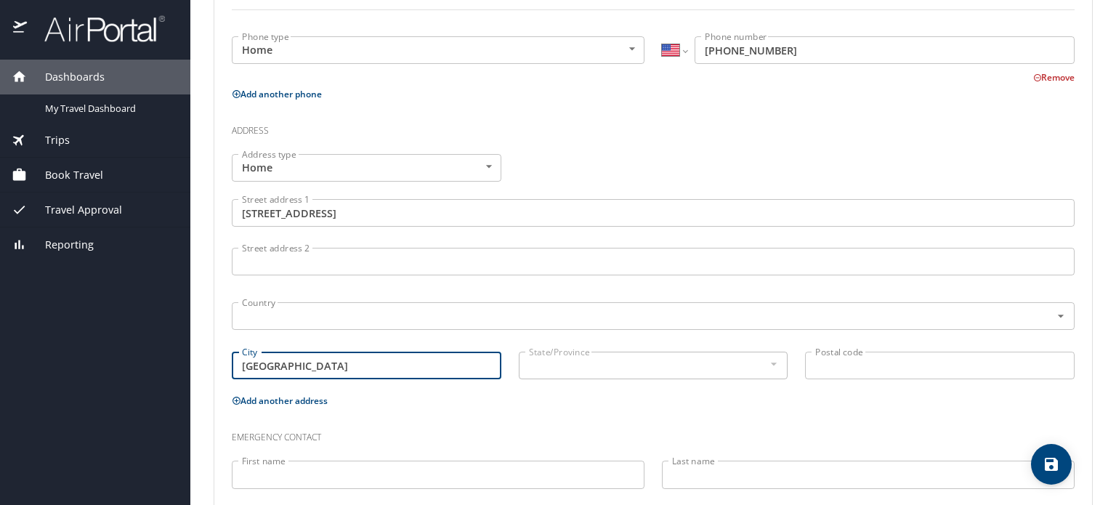 The image size is (1116, 505). Describe the element at coordinates (48, 140) in the screenshot. I see `span: Trips` at that location.